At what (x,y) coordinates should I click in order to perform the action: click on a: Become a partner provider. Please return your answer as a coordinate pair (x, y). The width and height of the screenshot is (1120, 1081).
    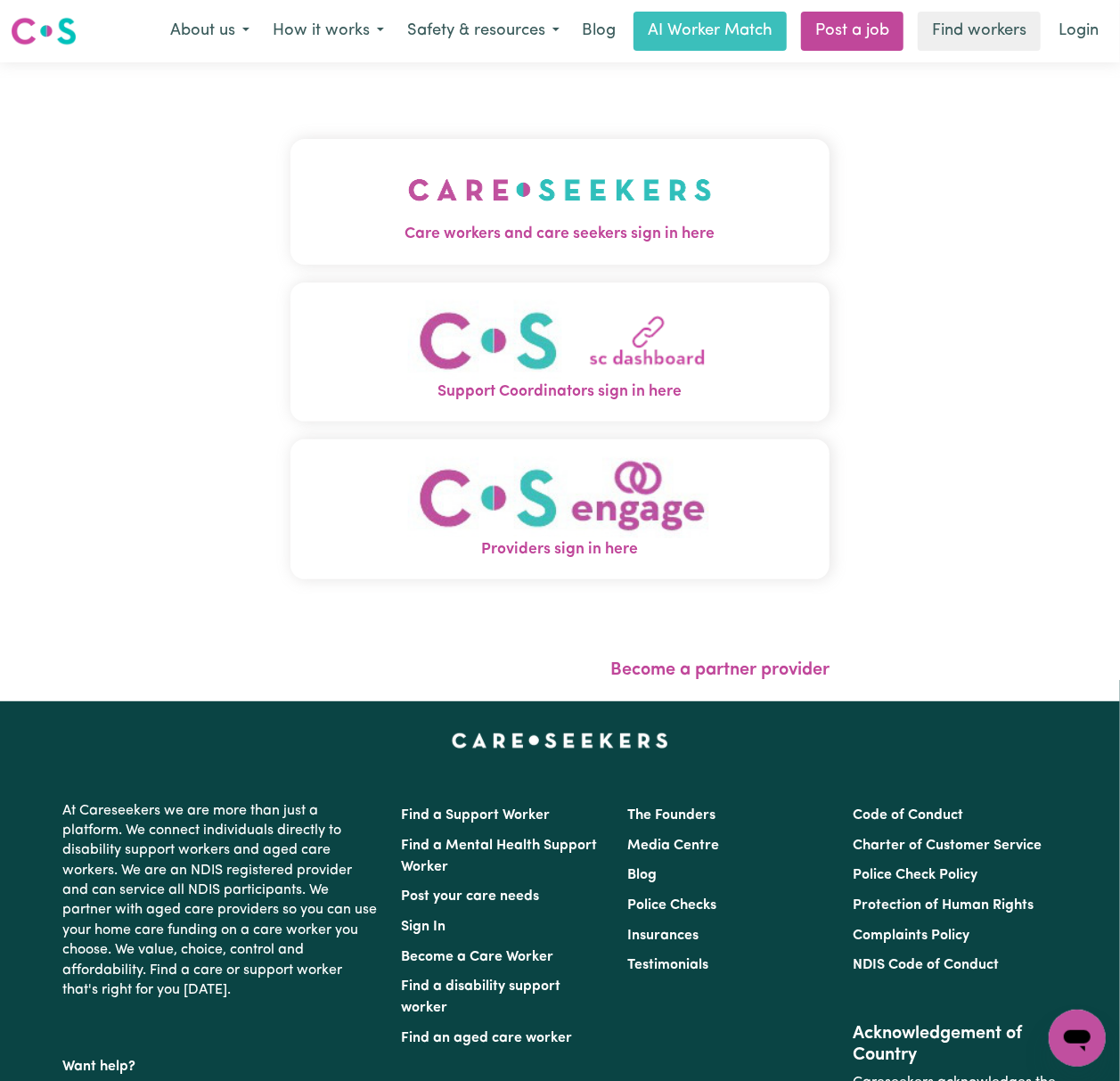
    Looking at the image, I should click on (720, 670).